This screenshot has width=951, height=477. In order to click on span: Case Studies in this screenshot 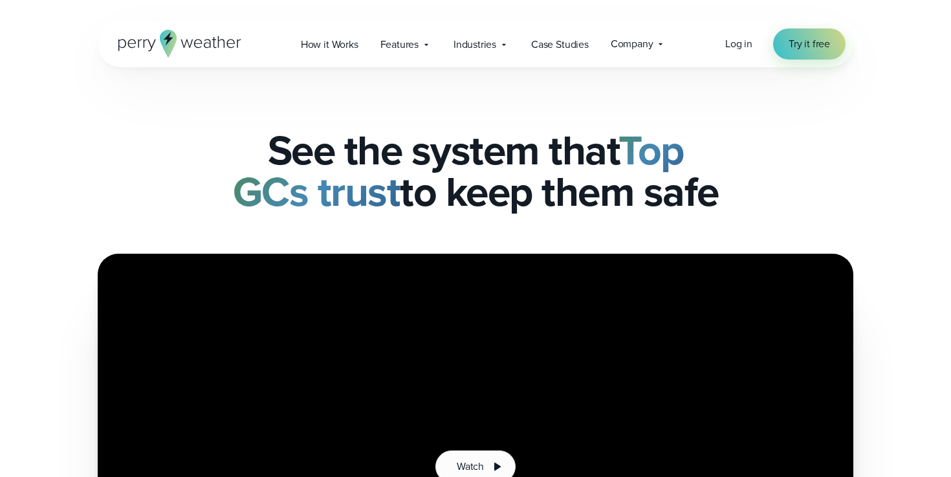, I will do `click(560, 45)`.